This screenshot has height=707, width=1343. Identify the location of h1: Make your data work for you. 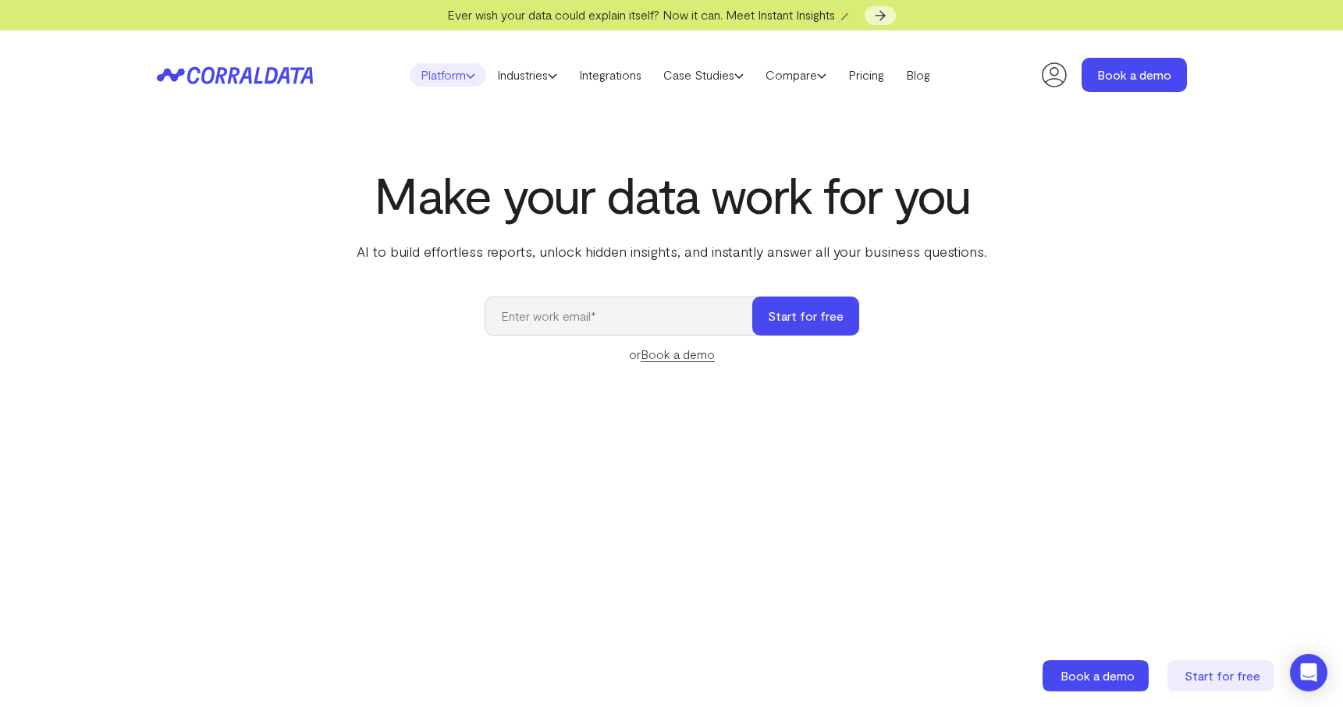
(672, 194).